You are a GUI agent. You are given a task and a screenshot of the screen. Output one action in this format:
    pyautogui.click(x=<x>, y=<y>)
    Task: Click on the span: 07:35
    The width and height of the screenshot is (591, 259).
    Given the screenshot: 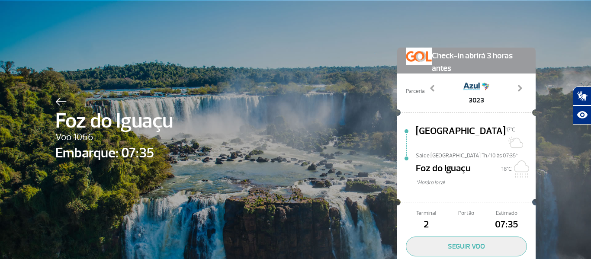 What is the action you would take?
    pyautogui.click(x=507, y=225)
    